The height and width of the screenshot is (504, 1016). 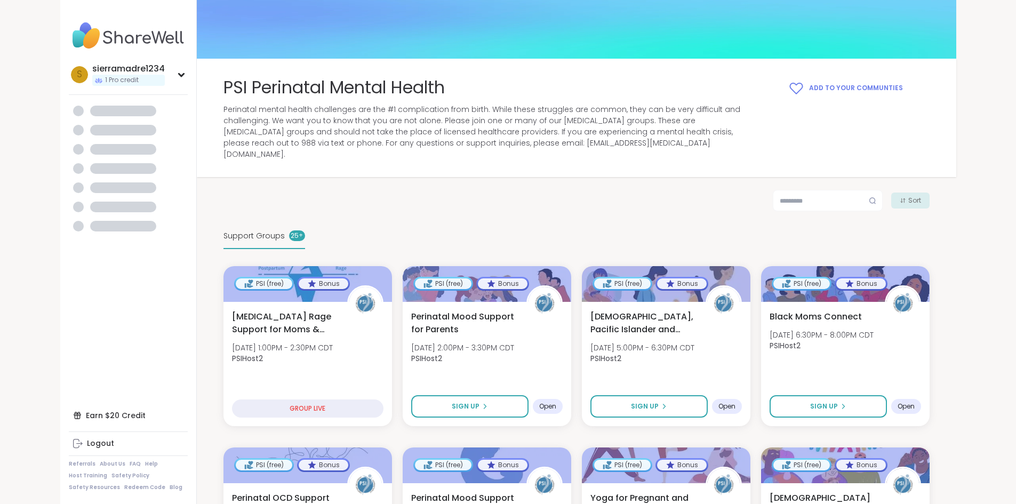 What do you see at coordinates (856, 88) in the screenshot?
I see `span: Add to your Communties` at bounding box center [856, 88].